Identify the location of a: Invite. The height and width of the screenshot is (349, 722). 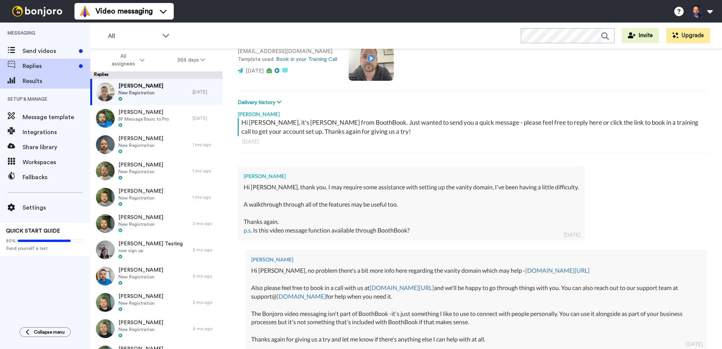
(640, 36).